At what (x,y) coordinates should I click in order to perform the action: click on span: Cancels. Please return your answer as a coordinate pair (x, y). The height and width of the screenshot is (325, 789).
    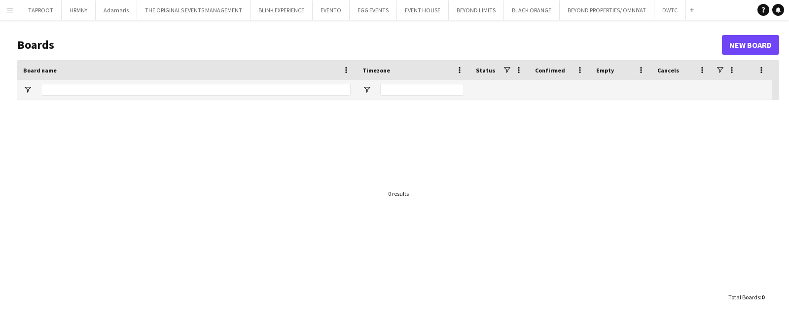
    Looking at the image, I should click on (668, 70).